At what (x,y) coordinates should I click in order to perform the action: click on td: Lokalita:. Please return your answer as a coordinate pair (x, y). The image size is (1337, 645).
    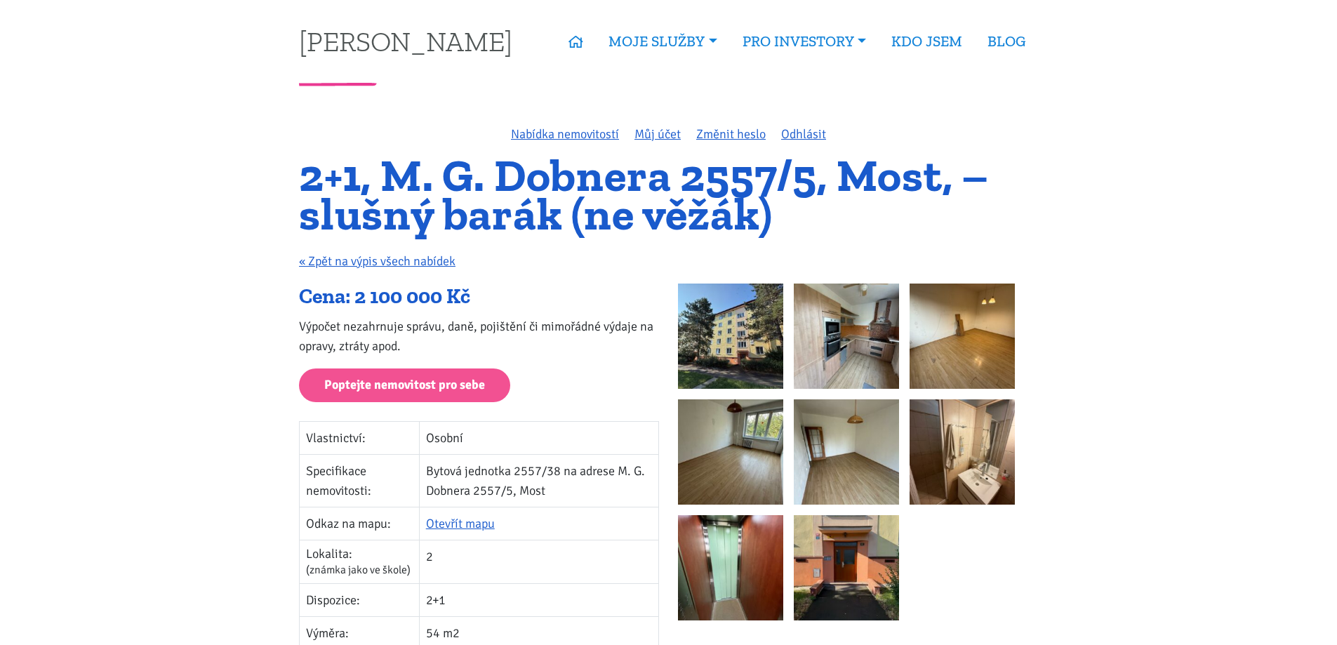
    Looking at the image, I should click on (359, 562).